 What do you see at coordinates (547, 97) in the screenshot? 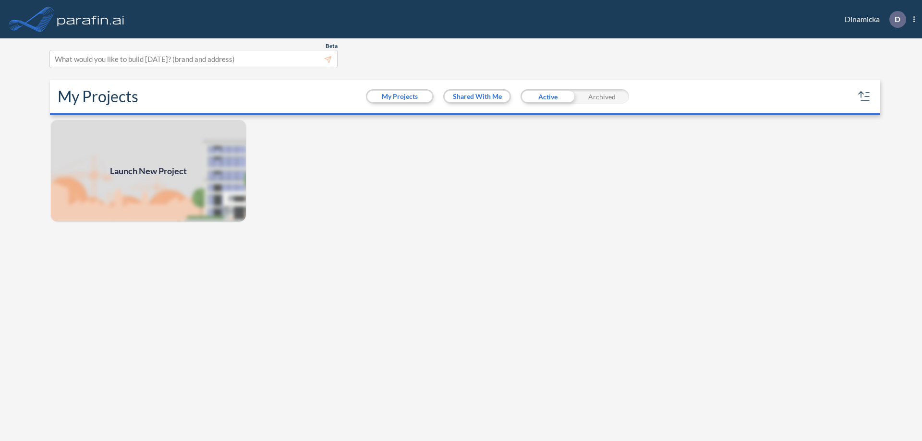
I see `div: Active` at bounding box center [547, 97].